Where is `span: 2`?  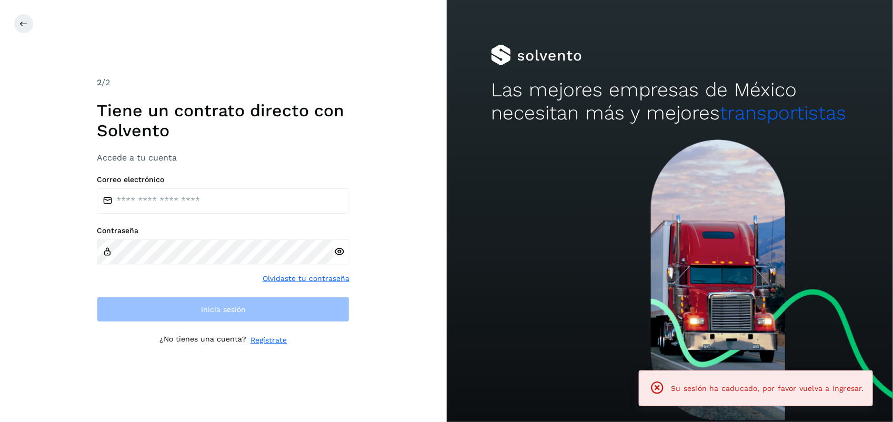
span: 2 is located at coordinates (99, 82).